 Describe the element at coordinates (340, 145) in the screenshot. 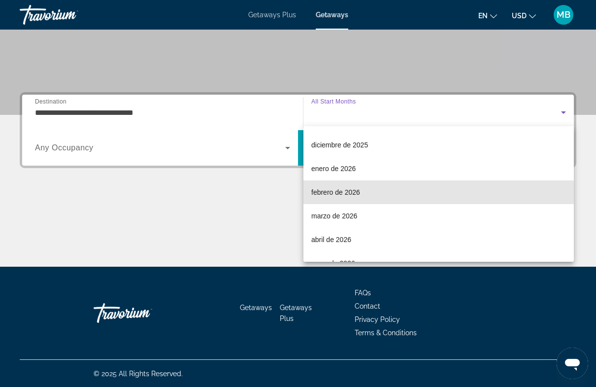

I see `span: diciembre de 2025` at that location.